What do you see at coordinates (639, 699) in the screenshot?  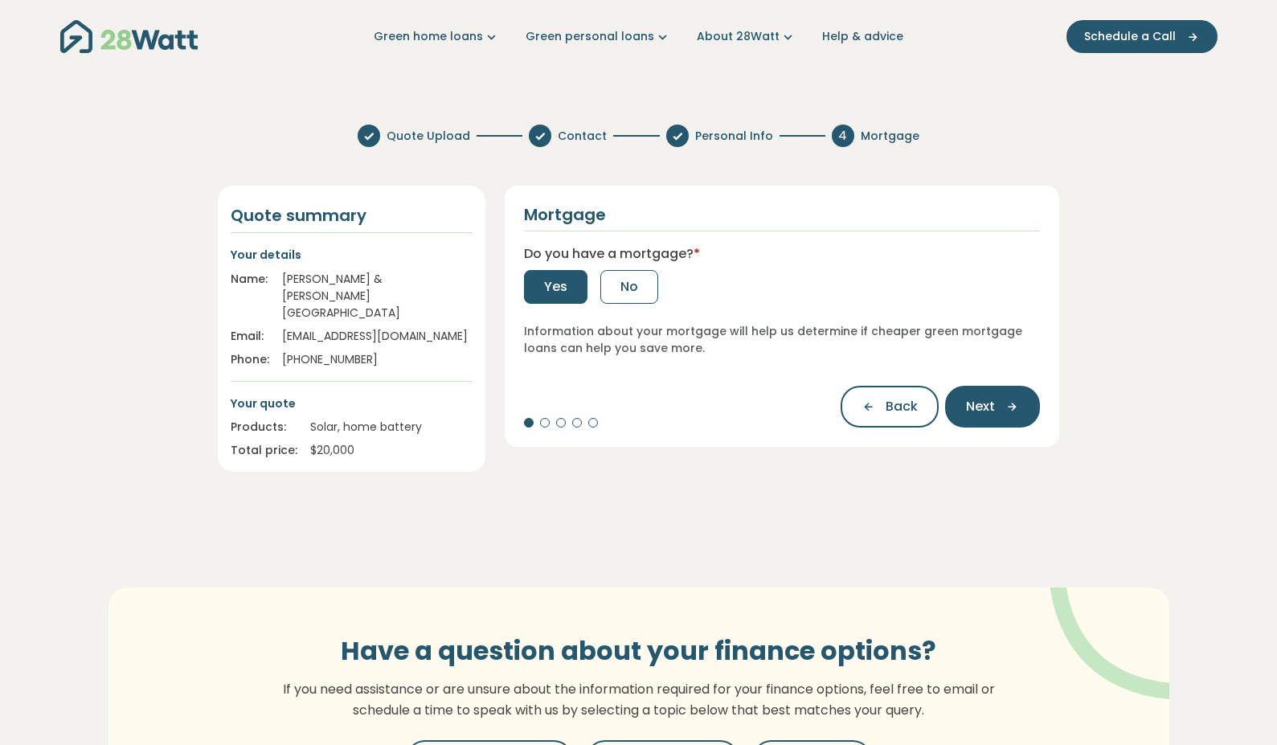 I see `p: If you need assistance or are unsure about the information required for your finance options, fee...` at bounding box center [639, 699].